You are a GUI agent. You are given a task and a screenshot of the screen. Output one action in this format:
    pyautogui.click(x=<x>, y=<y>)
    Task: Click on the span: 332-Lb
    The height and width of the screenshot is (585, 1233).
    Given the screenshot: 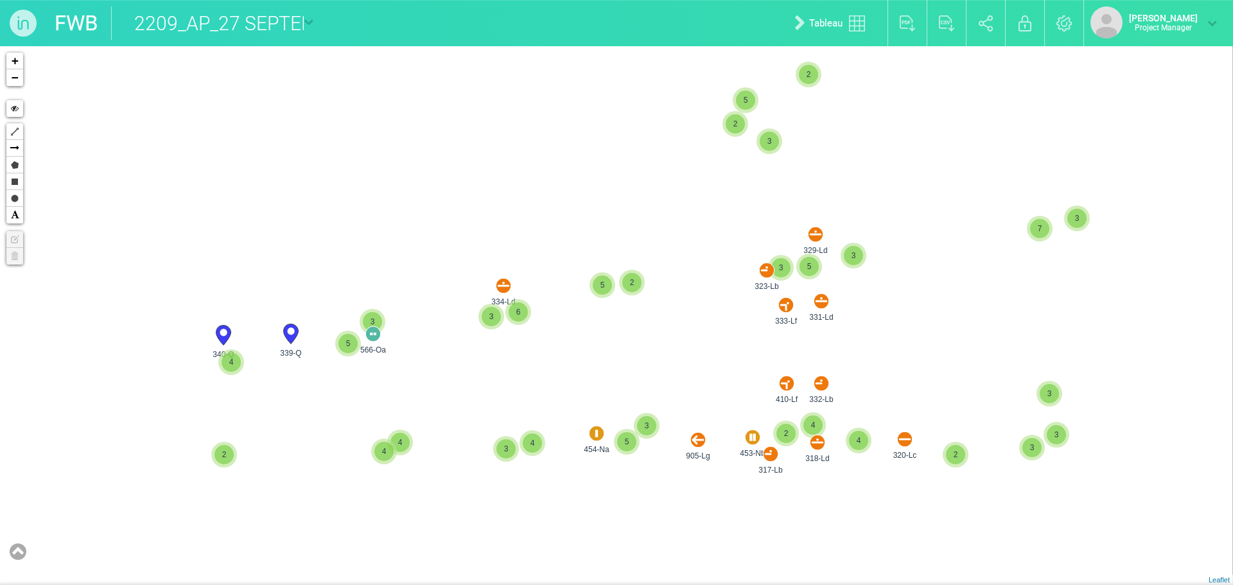 What is the action you would take?
    pyautogui.click(x=822, y=400)
    